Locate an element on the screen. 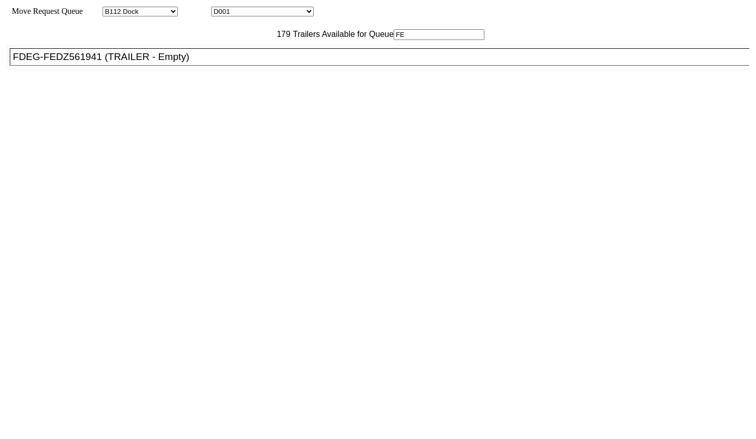 The height and width of the screenshot is (439, 756). span: Move Request Queue is located at coordinates (45, 11).